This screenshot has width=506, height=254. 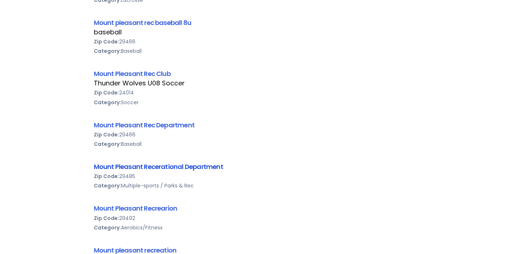 I want to click on div: Mount Pleasant Rec Club, so click(x=253, y=74).